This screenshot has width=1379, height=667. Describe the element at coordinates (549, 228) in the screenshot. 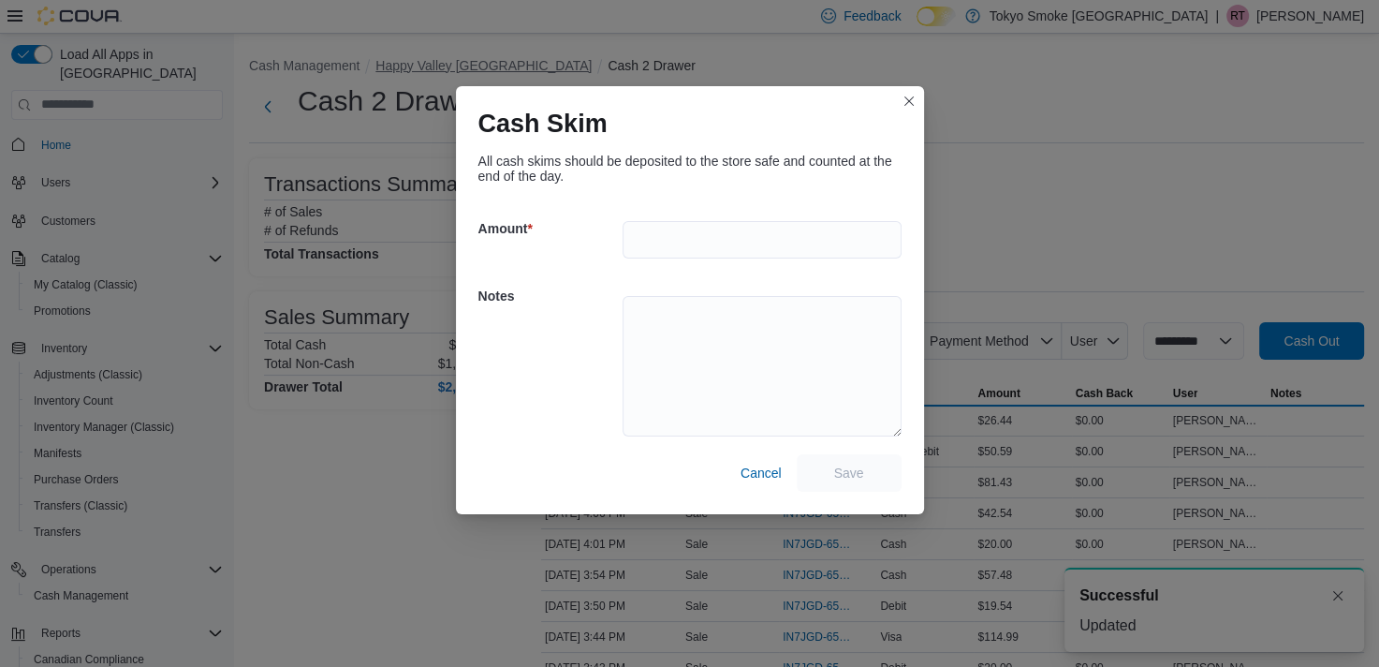

I see `h5: Amount` at that location.